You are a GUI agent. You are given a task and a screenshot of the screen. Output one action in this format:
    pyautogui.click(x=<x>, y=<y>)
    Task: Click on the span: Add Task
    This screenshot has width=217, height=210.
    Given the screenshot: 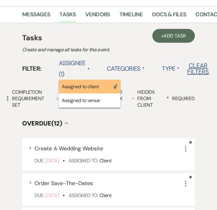 What is the action you would take?
    pyautogui.click(x=175, y=36)
    